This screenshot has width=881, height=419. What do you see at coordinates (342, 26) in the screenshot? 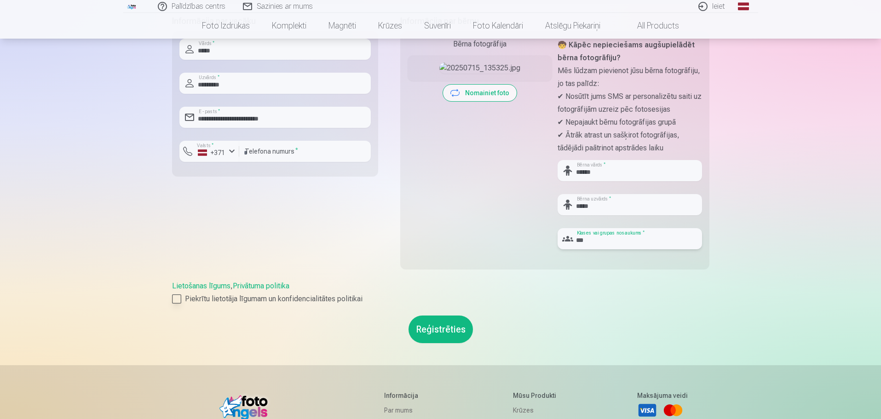
I see `a: Magnēti` at bounding box center [342, 26].